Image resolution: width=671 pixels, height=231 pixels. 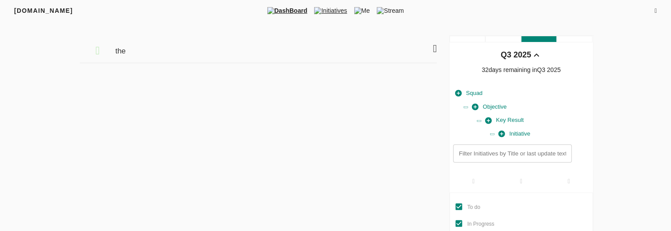 I want to click on span: Me, so click(x=362, y=11).